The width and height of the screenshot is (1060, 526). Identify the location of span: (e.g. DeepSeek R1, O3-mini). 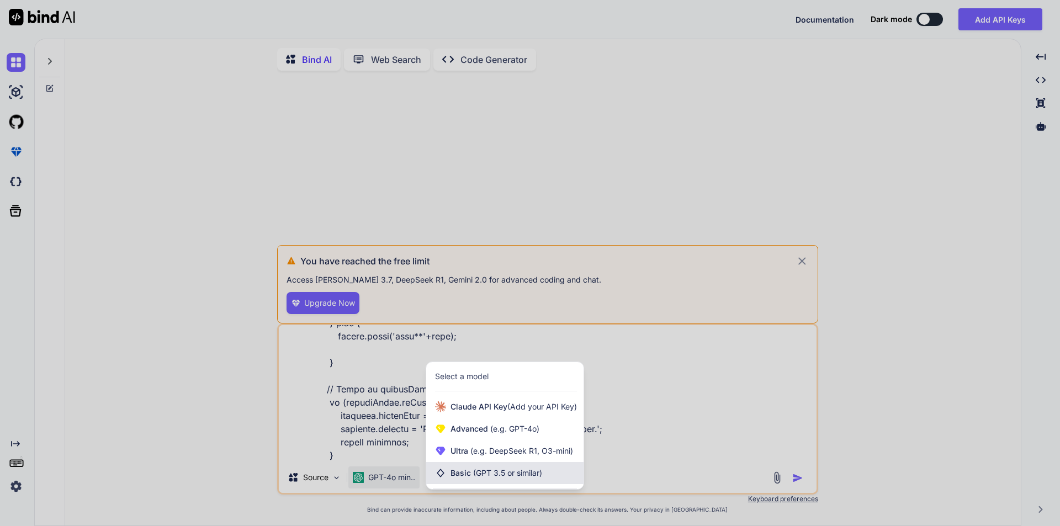
(521, 451).